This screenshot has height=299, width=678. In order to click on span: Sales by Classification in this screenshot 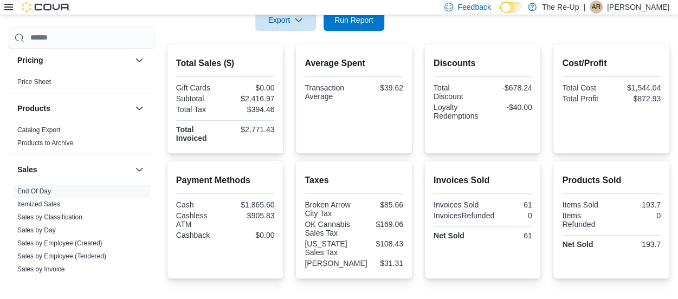, I will do `click(50, 217)`.